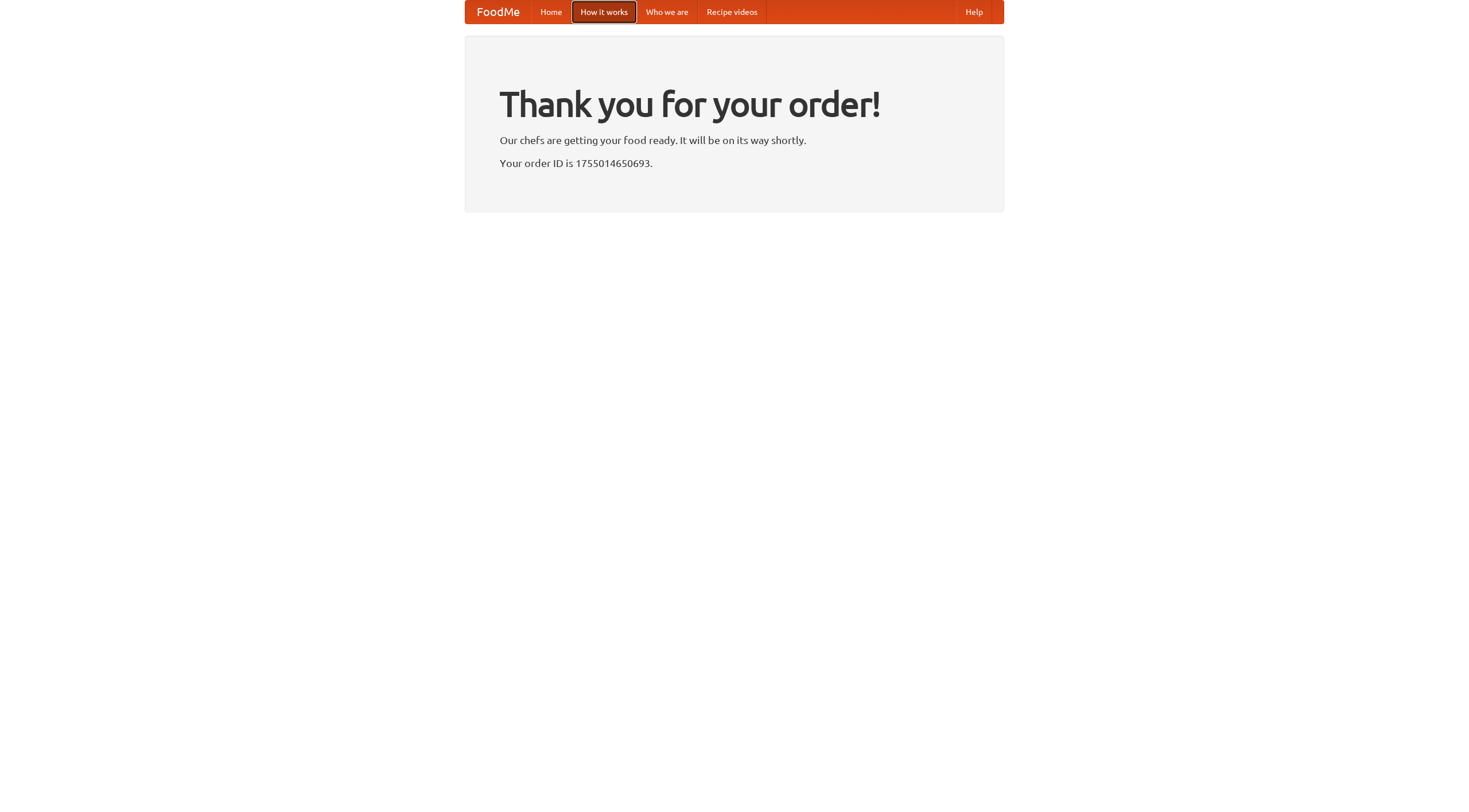  Describe the element at coordinates (604, 12) in the screenshot. I see `a: How it works` at that location.